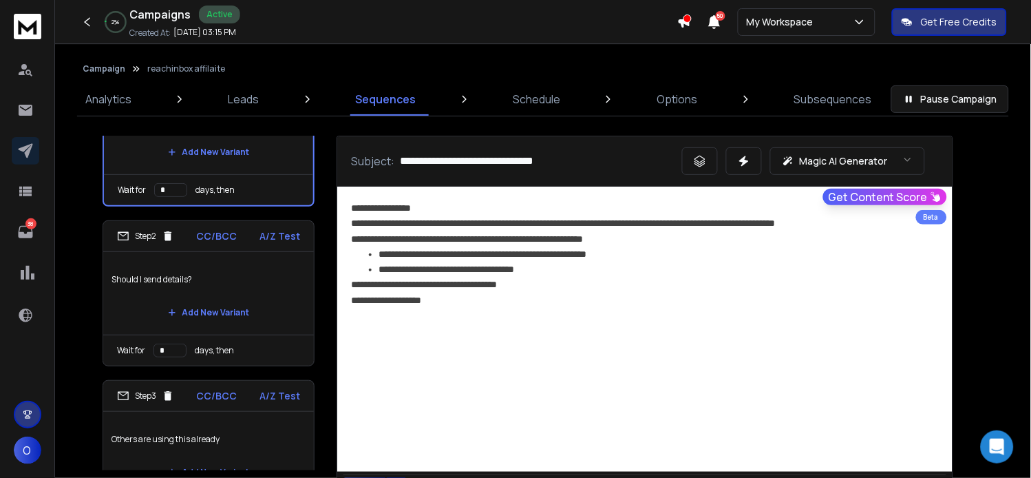 The height and width of the screenshot is (478, 1031). I want to click on p: reachinbox affilaite, so click(186, 69).